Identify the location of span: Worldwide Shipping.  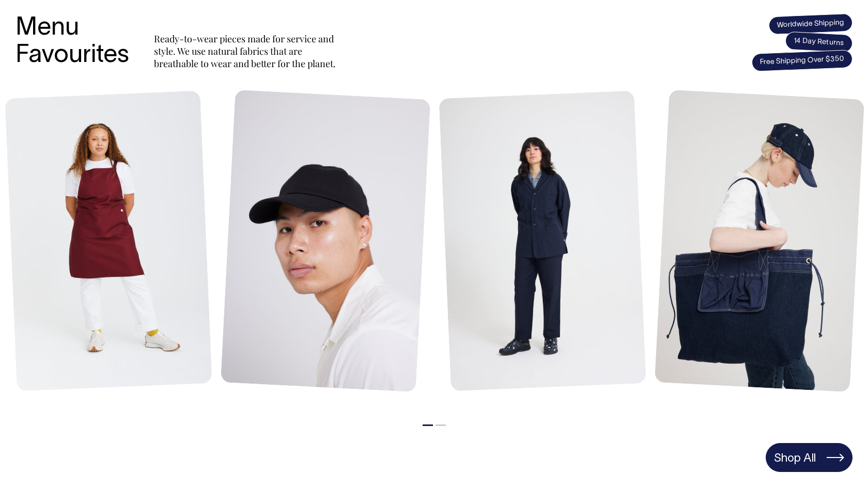
(810, 24).